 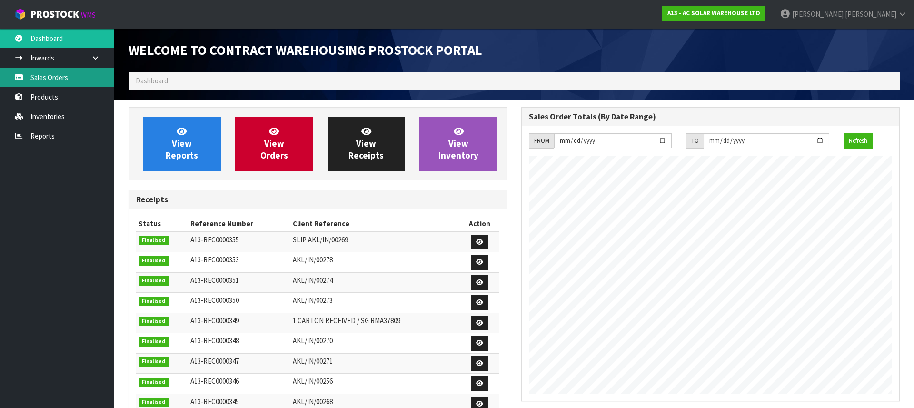 I want to click on span: A13-REC0000349, so click(x=215, y=321).